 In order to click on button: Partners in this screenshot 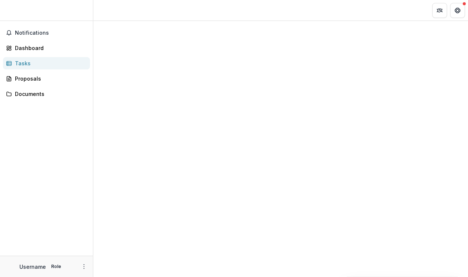, I will do `click(440, 10)`.